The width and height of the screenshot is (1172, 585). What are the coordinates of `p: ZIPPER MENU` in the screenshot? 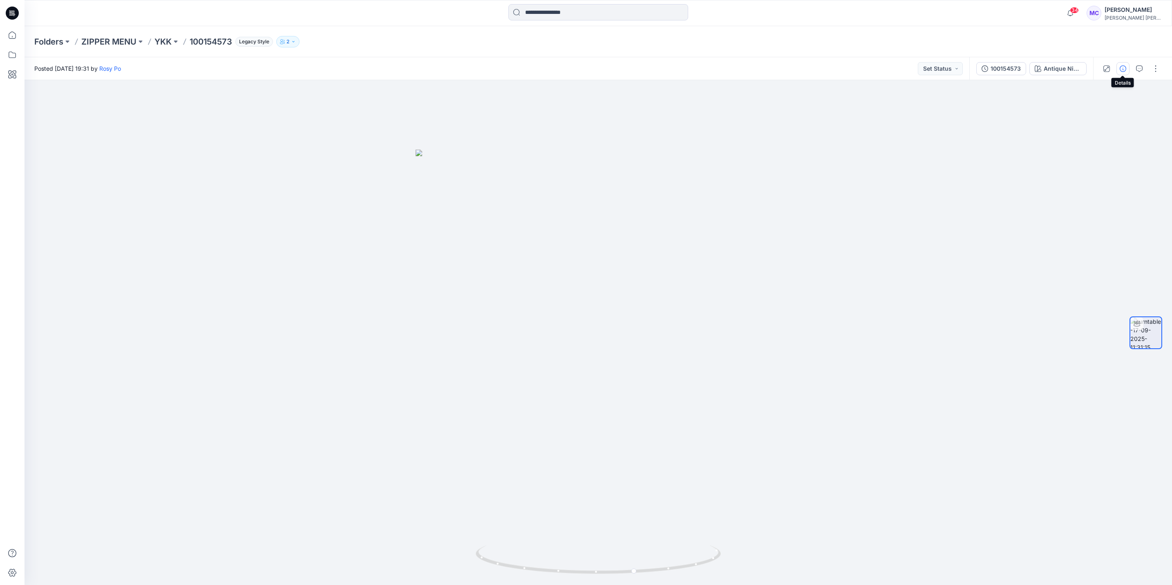 It's located at (109, 42).